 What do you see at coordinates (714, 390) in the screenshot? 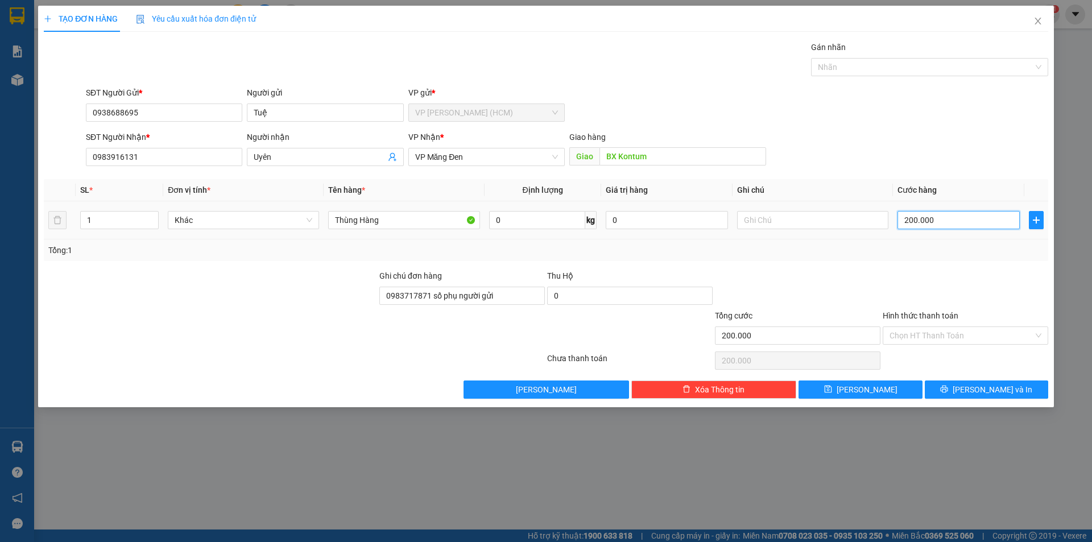
I see `button: deleteXóa Thông tin` at bounding box center [714, 390].